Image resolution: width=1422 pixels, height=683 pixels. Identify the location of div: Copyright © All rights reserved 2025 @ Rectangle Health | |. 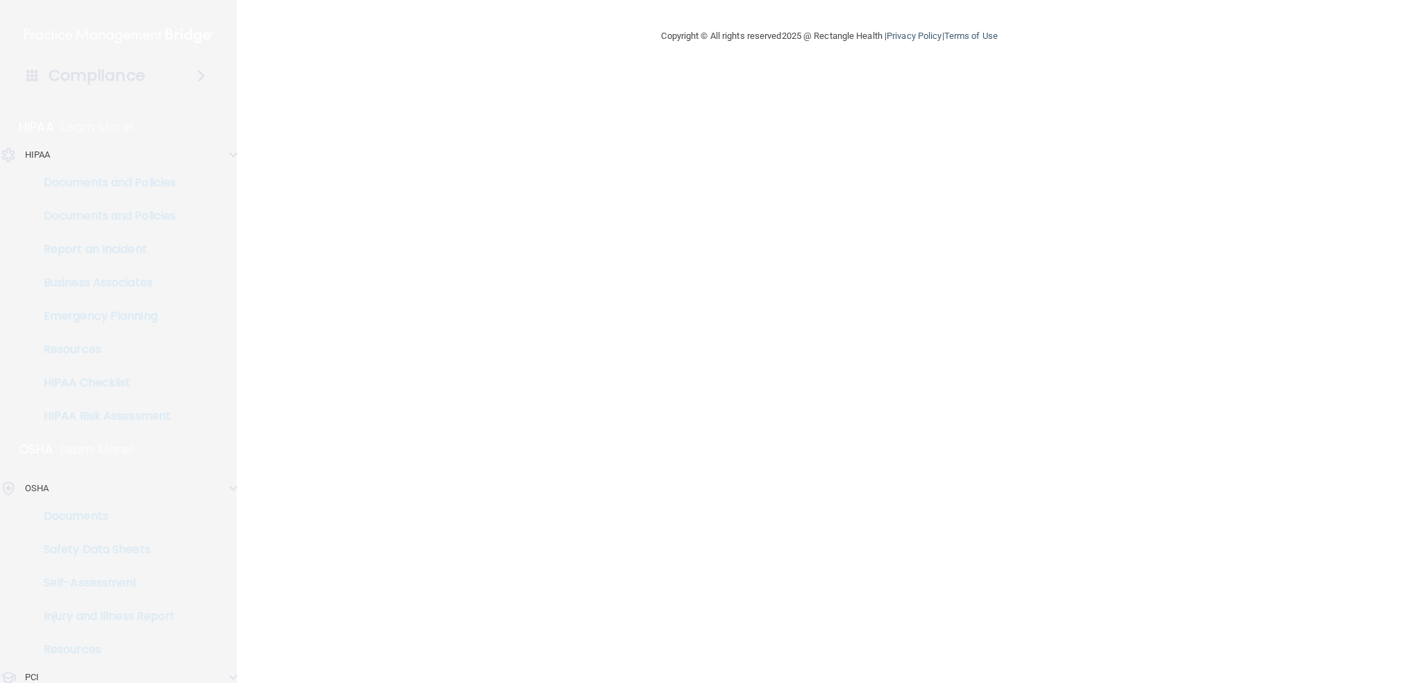
(830, 36).